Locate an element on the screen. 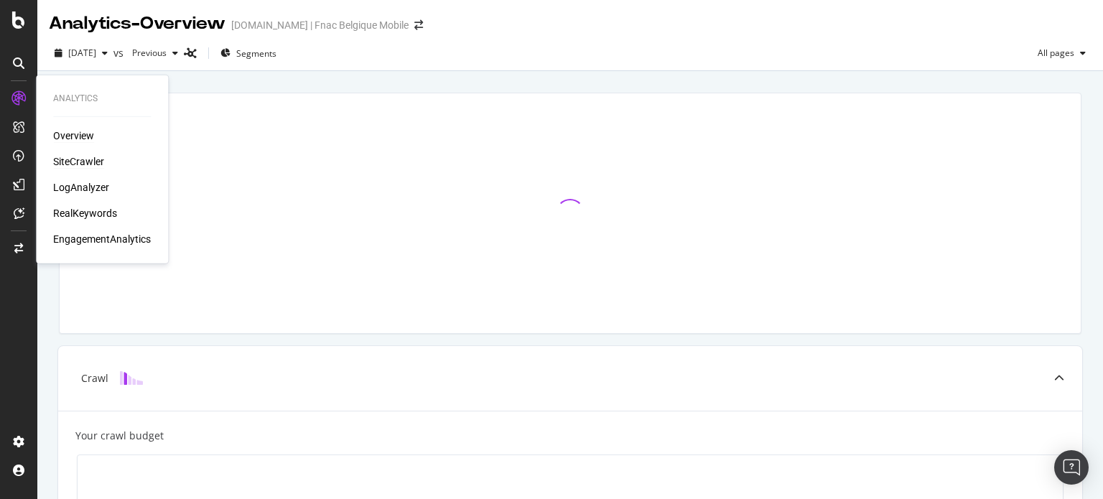 Image resolution: width=1103 pixels, height=499 pixels. span: All pages is located at coordinates (1053, 52).